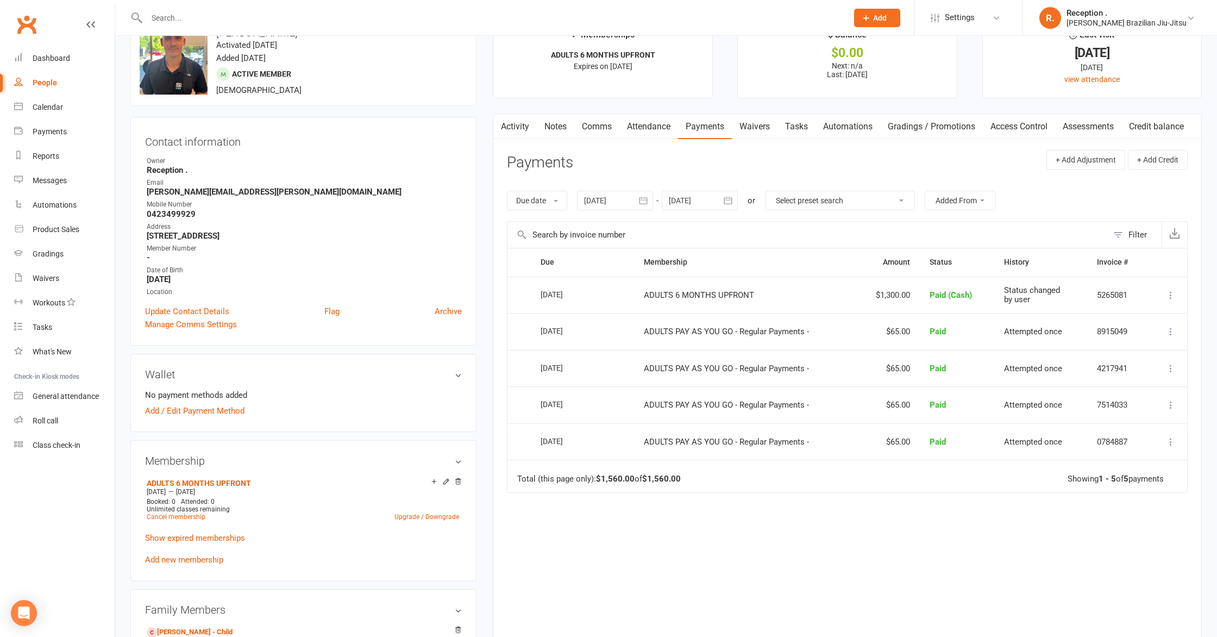  Describe the element at coordinates (492, 18) in the screenshot. I see `input: Search...` at that location.